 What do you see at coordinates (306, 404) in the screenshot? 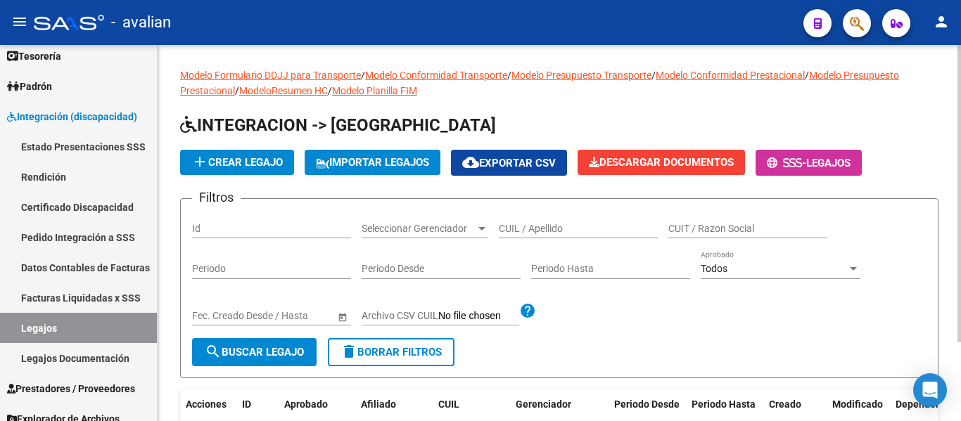
I see `span: Aprobado` at bounding box center [306, 404].